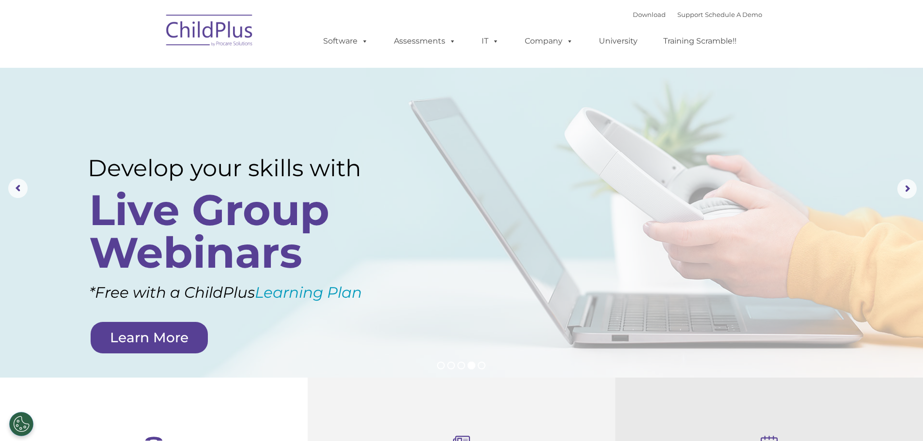 This screenshot has width=923, height=441. What do you see at coordinates (240, 168) in the screenshot?
I see `rs-layer: Develop your skills with` at bounding box center [240, 168].